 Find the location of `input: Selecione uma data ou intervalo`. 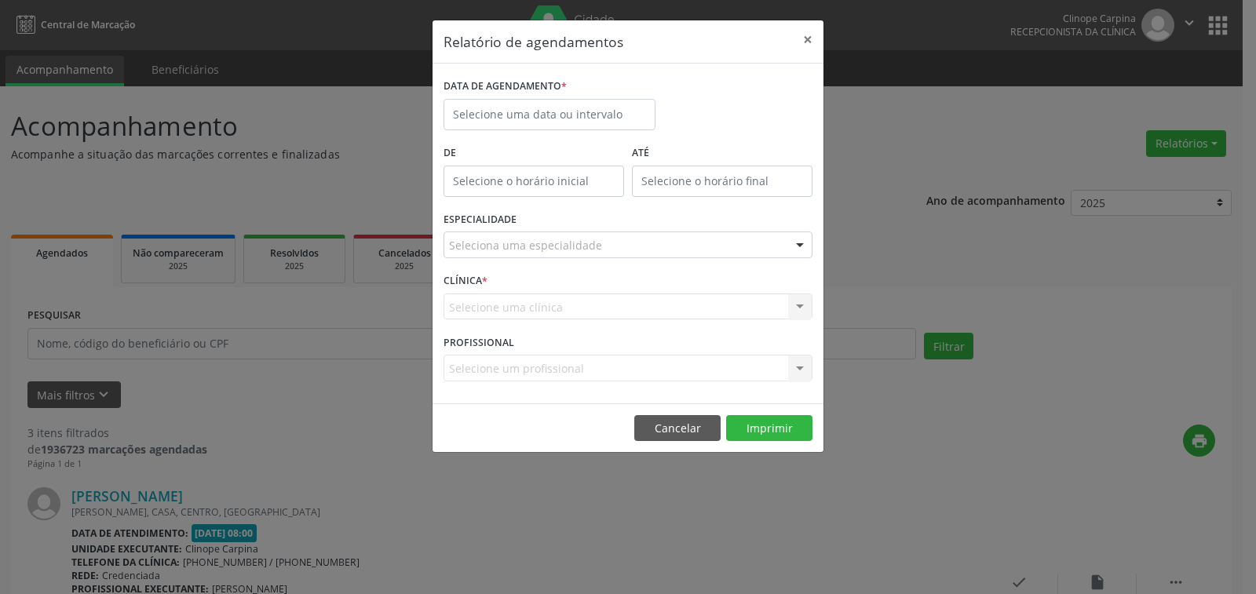

input: Selecione uma data ou intervalo is located at coordinates (550, 115).